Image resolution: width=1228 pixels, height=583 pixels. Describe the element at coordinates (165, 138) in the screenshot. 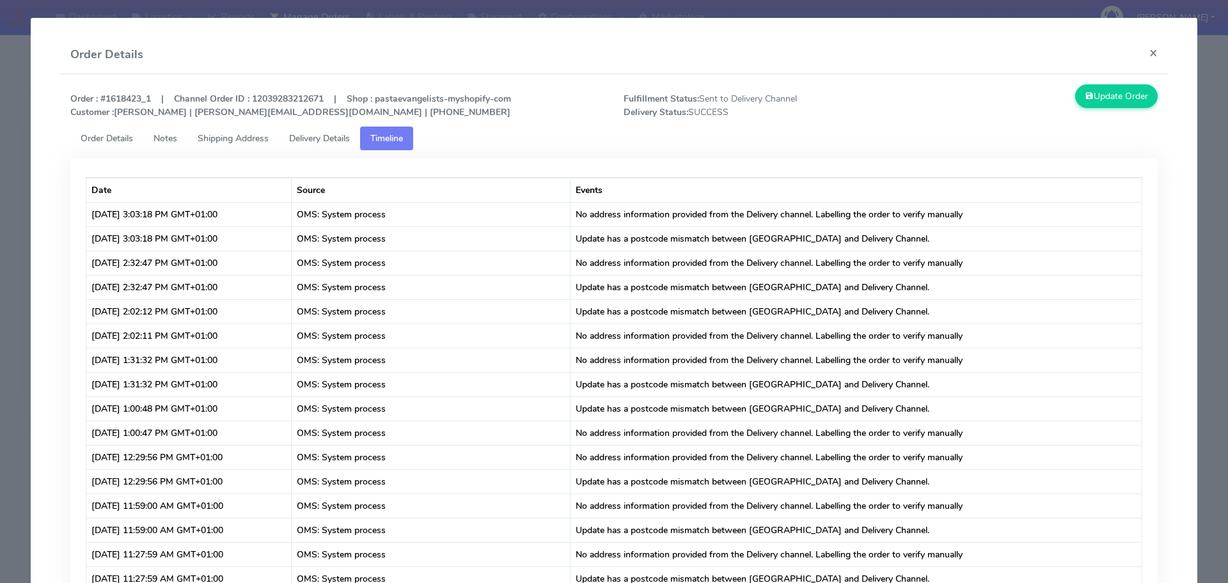

I see `span: Notes` at that location.